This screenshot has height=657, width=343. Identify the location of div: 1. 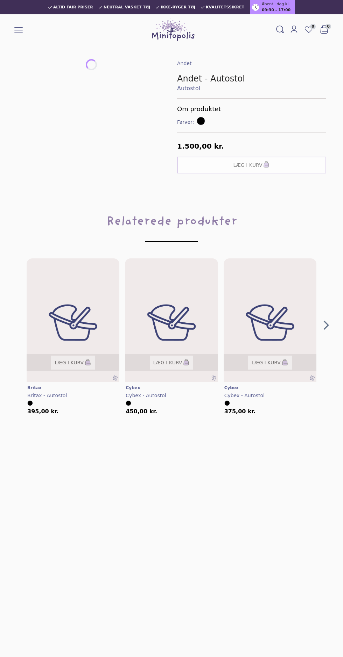
(171, 336).